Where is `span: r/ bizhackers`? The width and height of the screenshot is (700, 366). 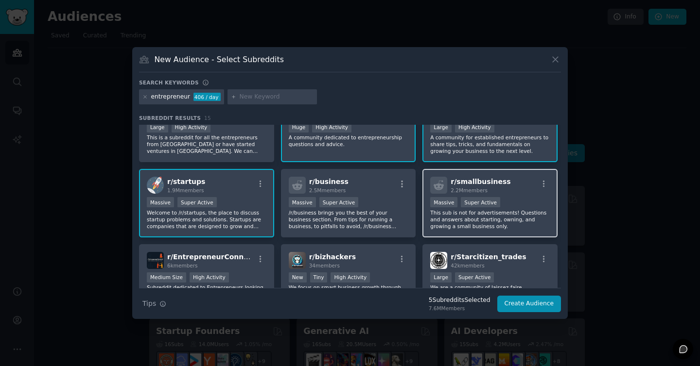
span: r/ bizhackers is located at coordinates (332, 257).